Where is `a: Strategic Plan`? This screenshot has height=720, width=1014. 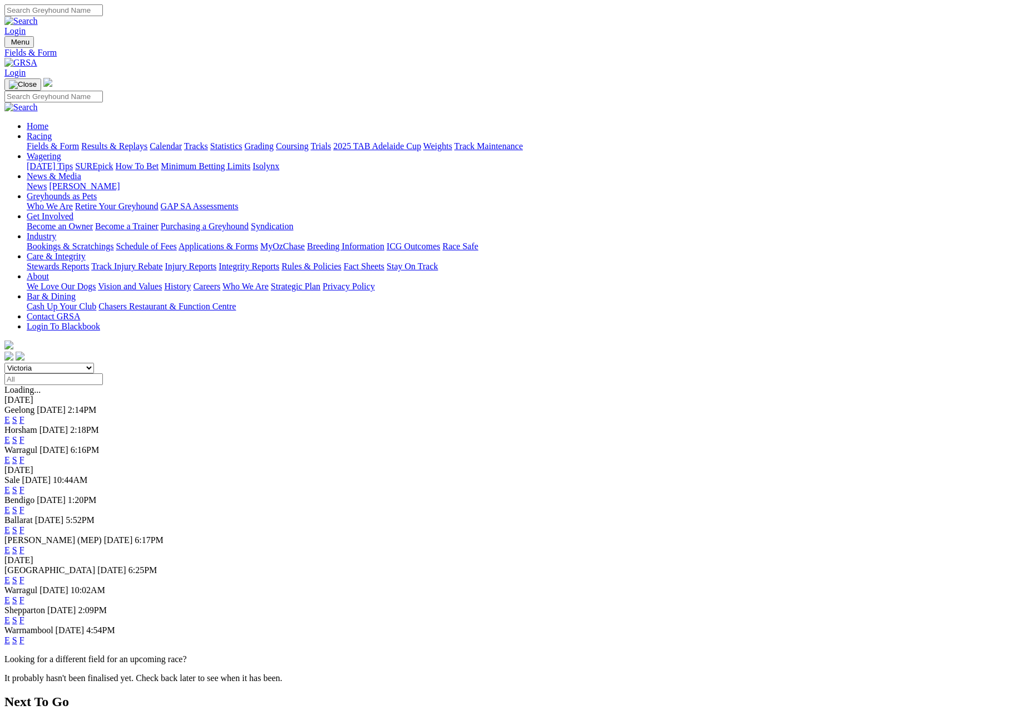
a: Strategic Plan is located at coordinates (295, 286).